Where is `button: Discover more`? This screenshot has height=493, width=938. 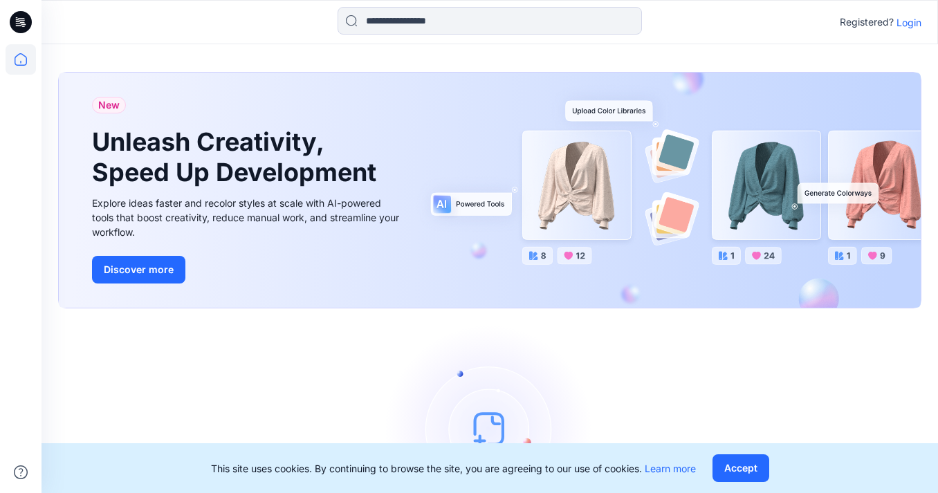
button: Discover more is located at coordinates (138, 270).